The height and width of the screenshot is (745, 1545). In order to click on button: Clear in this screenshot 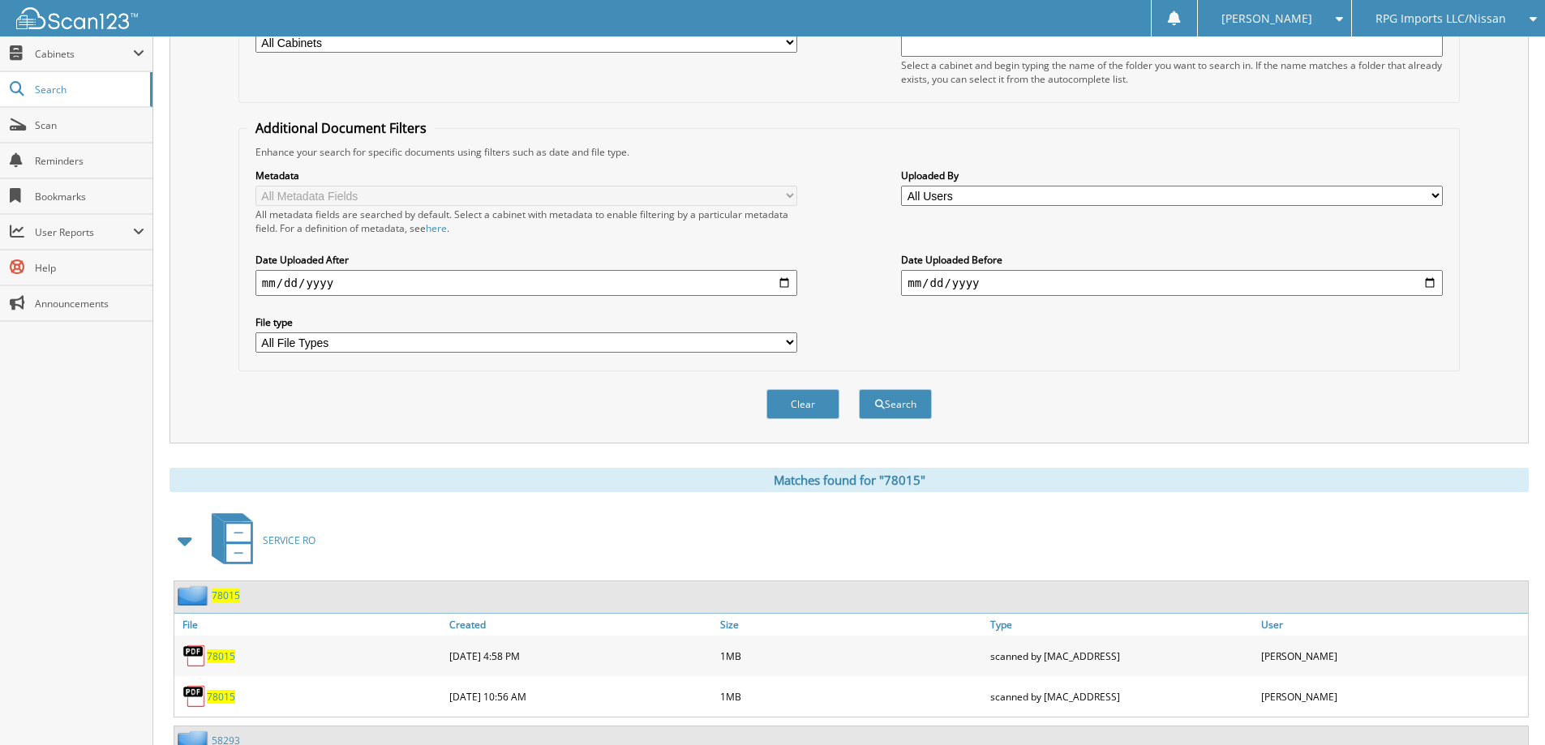, I will do `click(803, 404)`.